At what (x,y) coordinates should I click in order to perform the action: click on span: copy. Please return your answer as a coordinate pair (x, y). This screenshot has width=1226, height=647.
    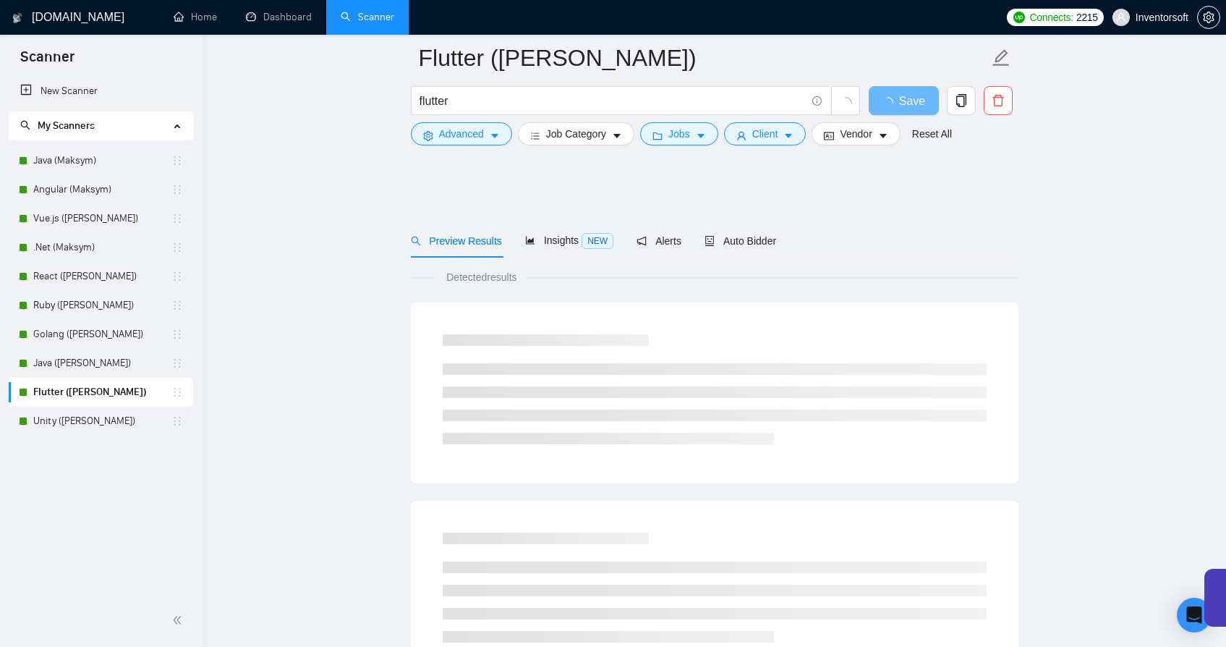
    Looking at the image, I should click on (961, 101).